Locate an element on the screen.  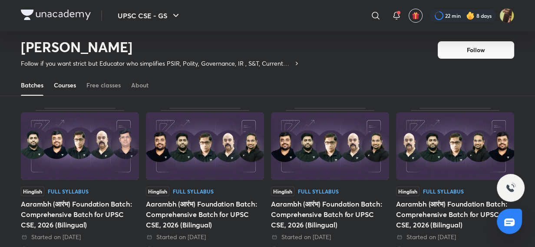
div: Started on 22 Mar 2025 is located at coordinates (80, 237).